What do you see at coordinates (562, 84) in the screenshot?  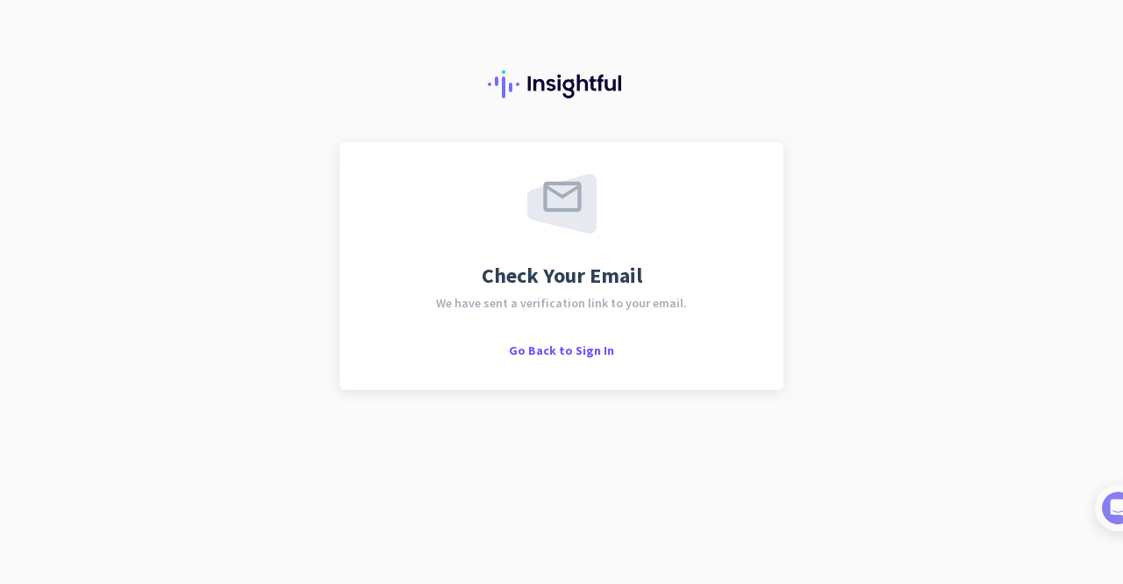 I see `img: Insightful` at bounding box center [562, 84].